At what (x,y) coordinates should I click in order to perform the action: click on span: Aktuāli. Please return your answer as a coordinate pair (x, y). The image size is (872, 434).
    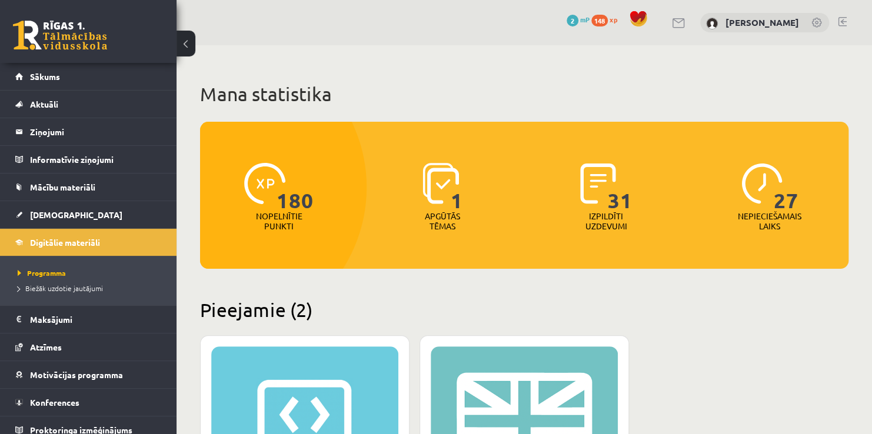
    Looking at the image, I should click on (44, 104).